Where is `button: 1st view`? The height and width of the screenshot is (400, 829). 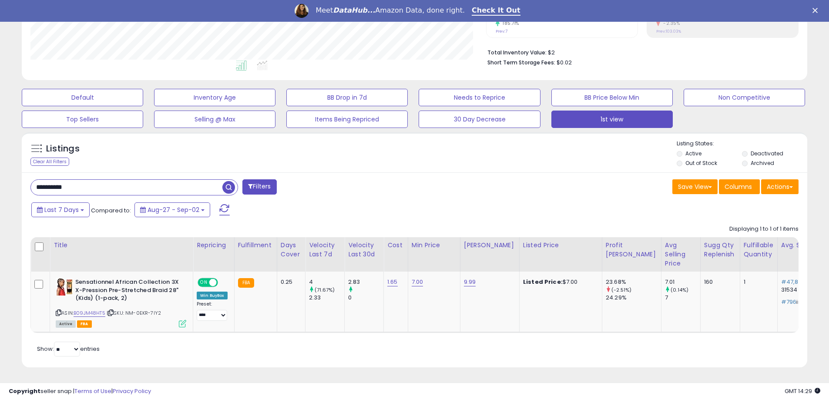 button: 1st view is located at coordinates (612, 119).